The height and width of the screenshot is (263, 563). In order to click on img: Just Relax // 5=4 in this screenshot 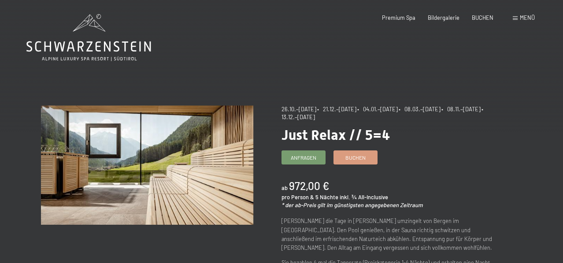, I will do `click(147, 165)`.